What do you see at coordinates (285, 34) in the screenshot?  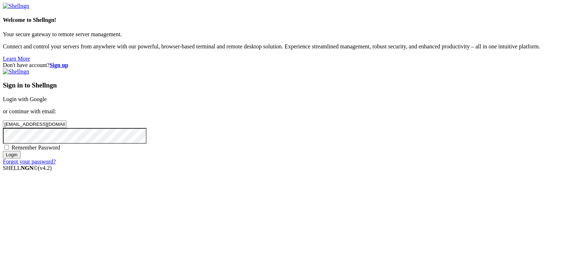 I see `p: Your secure gateway to remote server management.` at bounding box center [285, 34].